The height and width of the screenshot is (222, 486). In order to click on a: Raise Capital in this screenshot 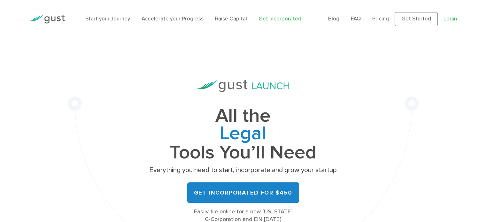, I will do `click(231, 19)`.